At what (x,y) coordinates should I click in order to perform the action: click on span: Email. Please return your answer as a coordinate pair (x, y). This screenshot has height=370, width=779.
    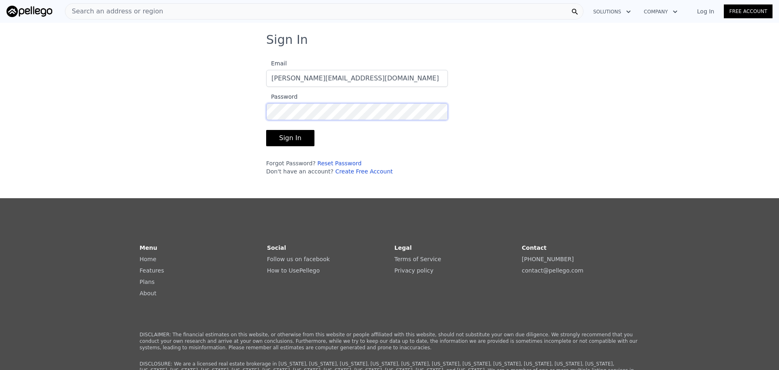
    Looking at the image, I should click on (276, 63).